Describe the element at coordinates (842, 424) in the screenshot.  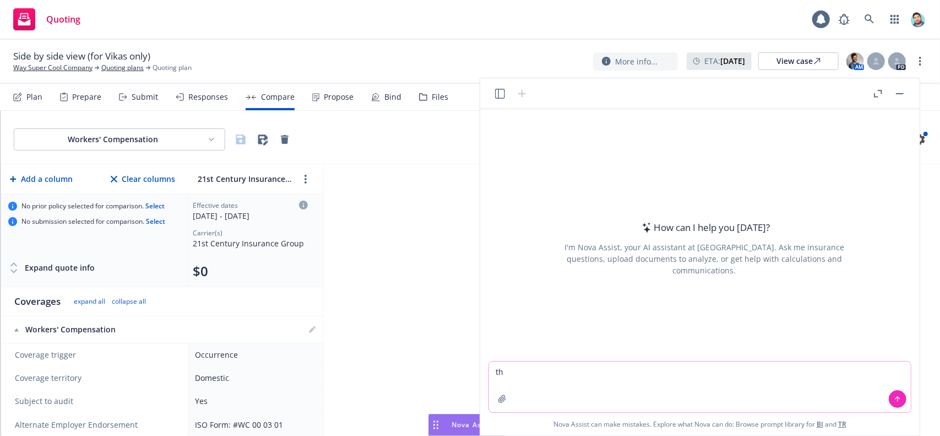
I see `a: TR` at that location.